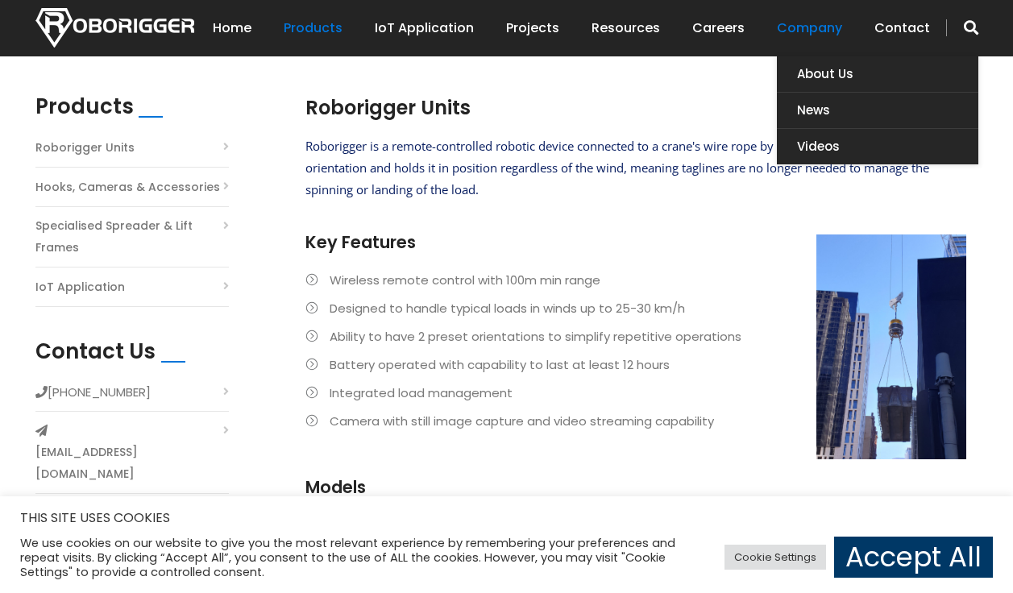  Describe the element at coordinates (114, 27) in the screenshot. I see `img: Nortech` at that location.